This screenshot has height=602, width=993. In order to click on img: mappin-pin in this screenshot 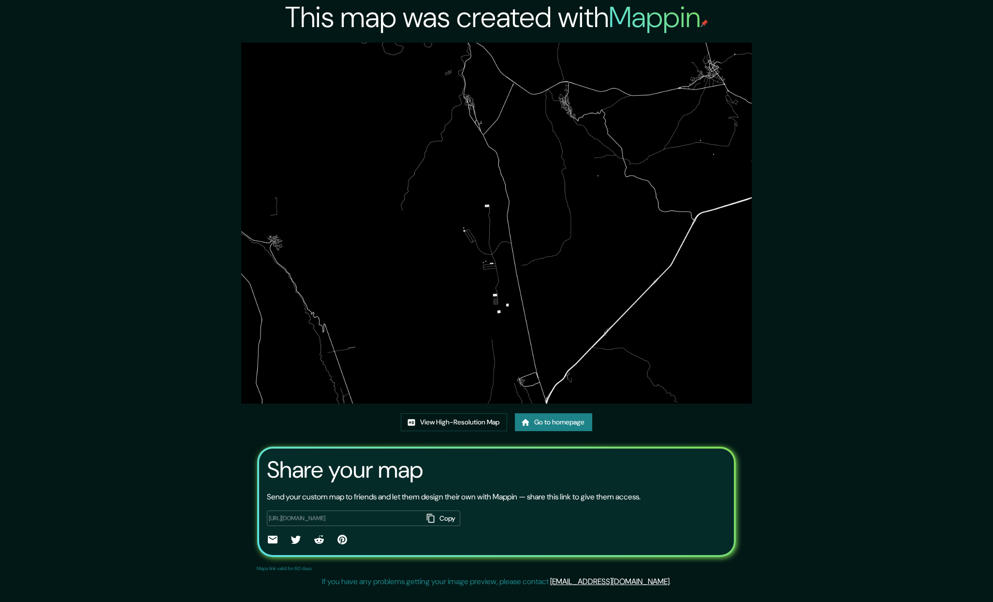, I will do `click(705, 23)`.